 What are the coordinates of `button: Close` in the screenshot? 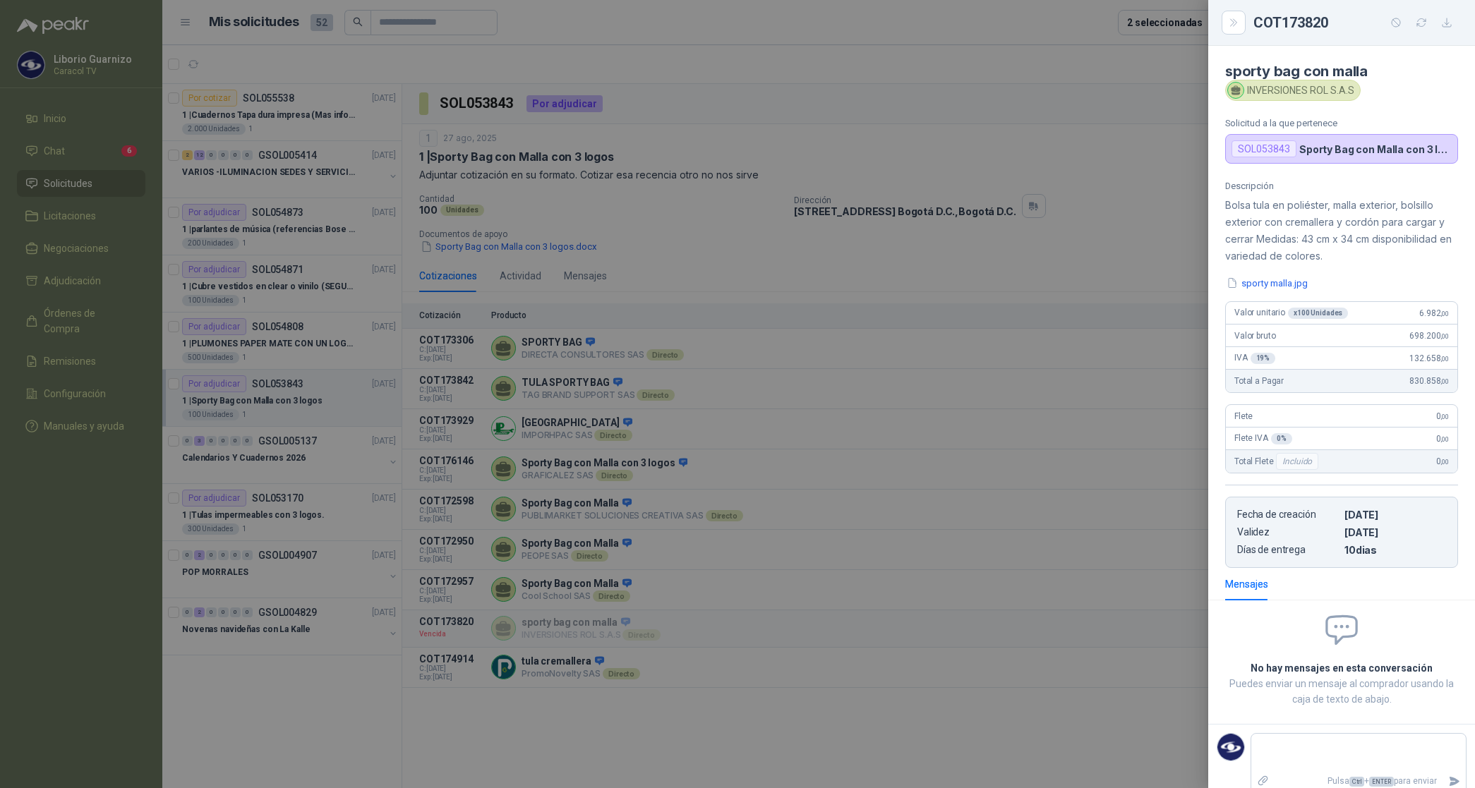 It's located at (1234, 23).